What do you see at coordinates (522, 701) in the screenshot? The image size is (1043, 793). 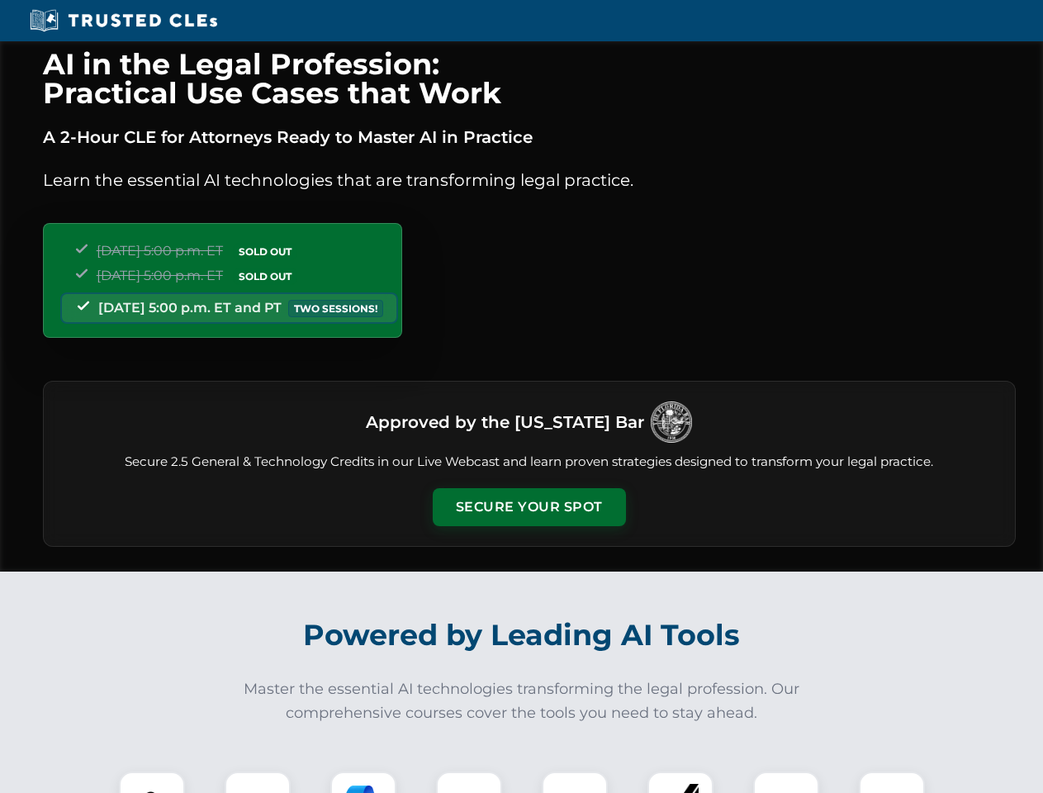 I see `p: Master the essential AI technologies transforming the legal profession. Our comprehensive courses...` at bounding box center [522, 701].